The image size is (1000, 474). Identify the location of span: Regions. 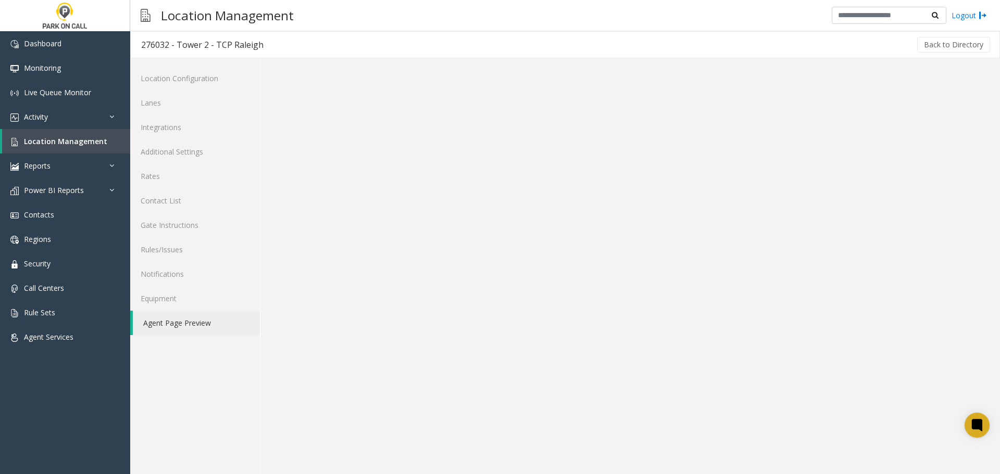
(37, 239).